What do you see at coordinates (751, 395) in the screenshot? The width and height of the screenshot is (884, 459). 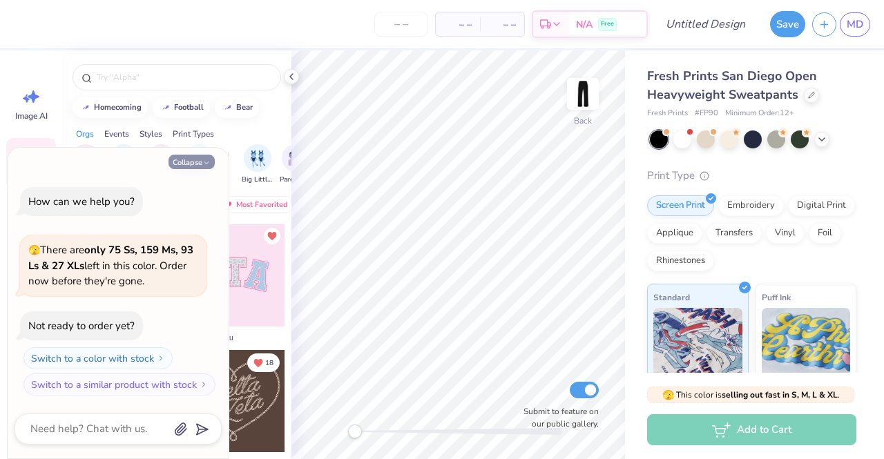 I see `span: This color is .` at bounding box center [751, 395].